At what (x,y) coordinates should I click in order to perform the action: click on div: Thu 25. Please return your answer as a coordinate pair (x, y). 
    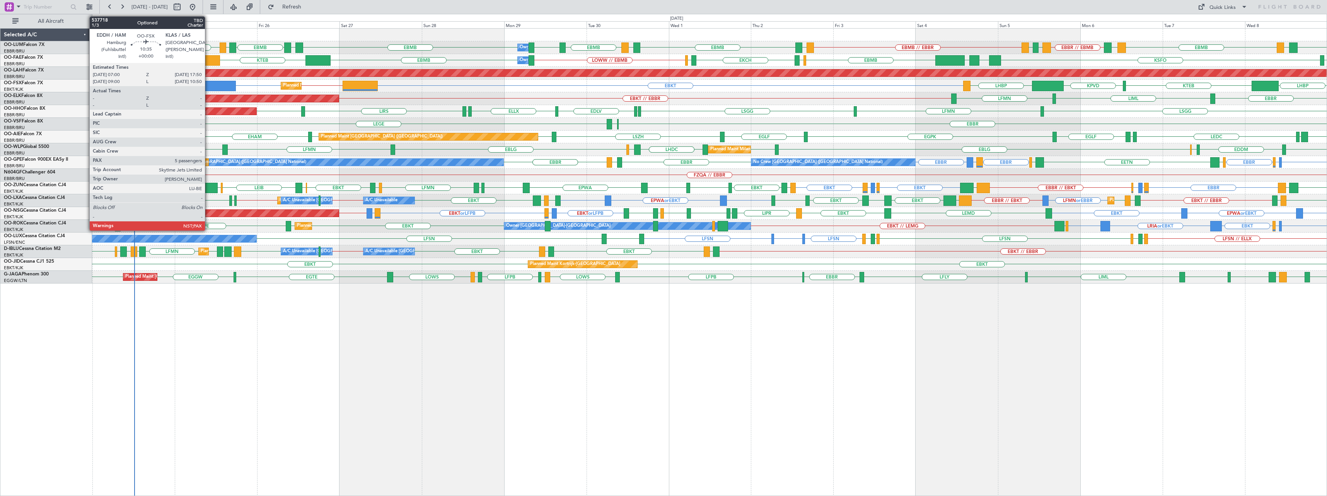
    Looking at the image, I should click on (216, 25).